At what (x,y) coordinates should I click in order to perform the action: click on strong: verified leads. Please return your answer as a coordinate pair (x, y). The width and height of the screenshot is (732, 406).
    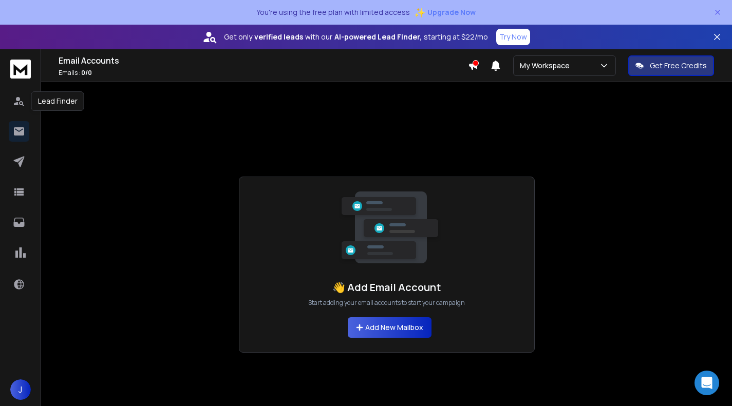
    Looking at the image, I should click on (278, 37).